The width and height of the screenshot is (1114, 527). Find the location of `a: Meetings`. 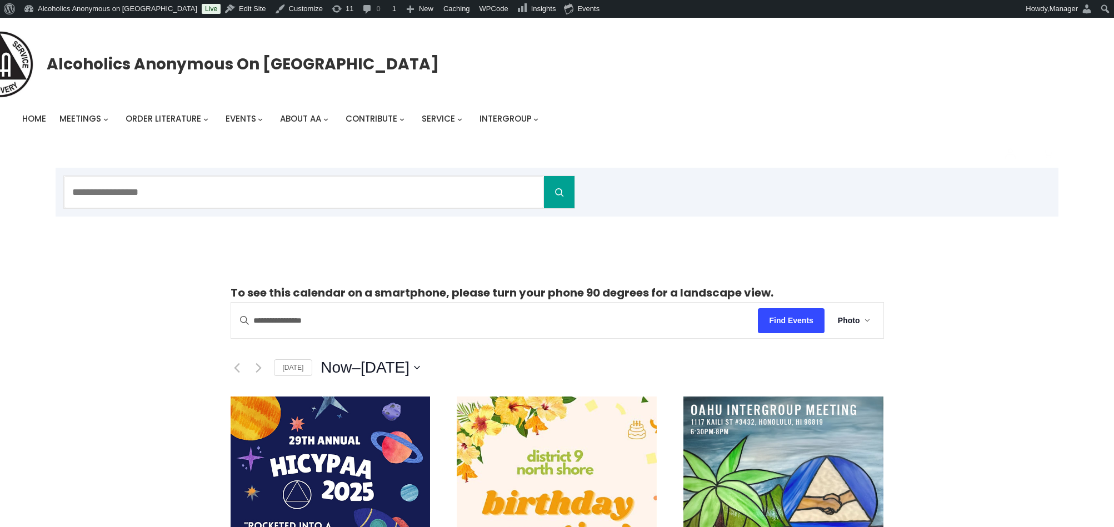

a: Meetings is located at coordinates (80, 119).